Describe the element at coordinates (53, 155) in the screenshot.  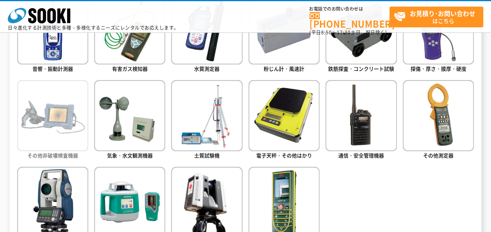
I see `span: その他非破壊検査機器` at that location.